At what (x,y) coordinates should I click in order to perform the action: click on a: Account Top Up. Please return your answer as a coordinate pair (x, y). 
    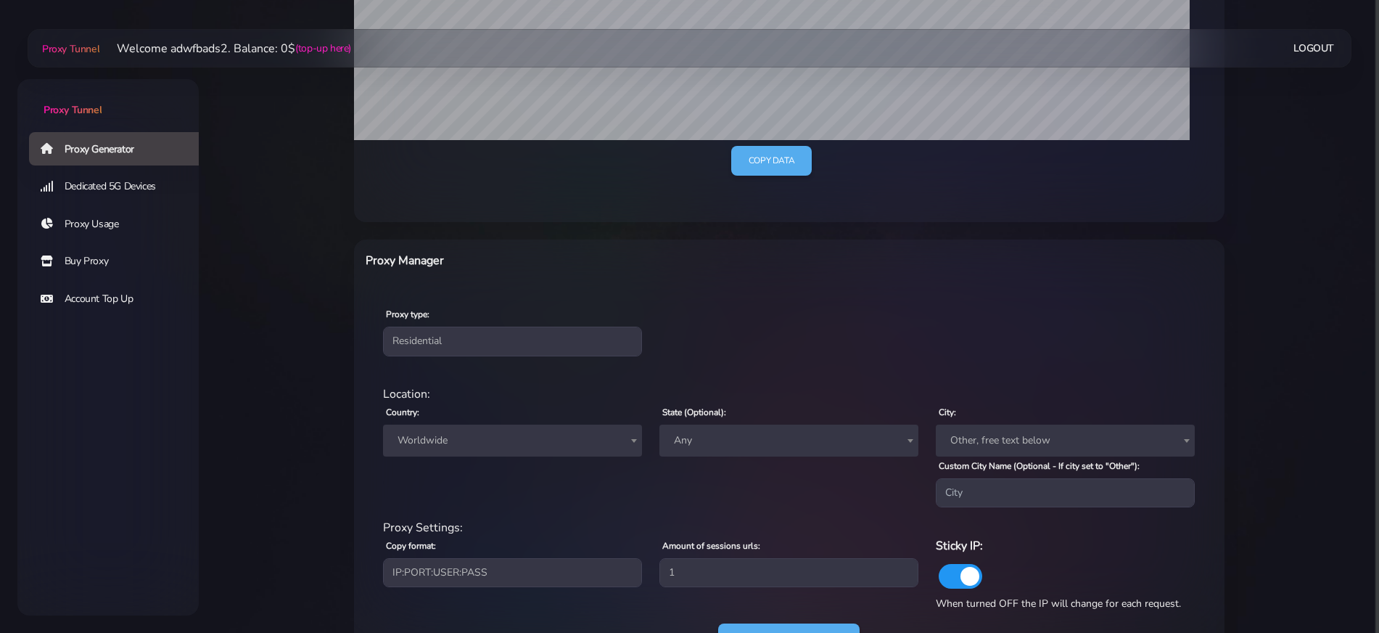
    Looking at the image, I should click on (120, 299).